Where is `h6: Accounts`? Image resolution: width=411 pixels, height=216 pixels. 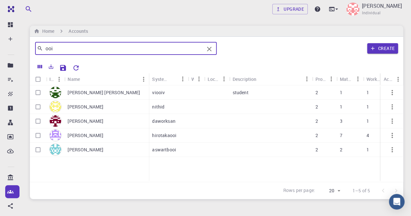 h6: Accounts is located at coordinates (78, 31).